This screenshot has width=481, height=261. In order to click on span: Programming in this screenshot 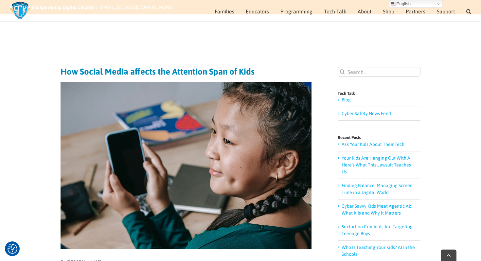, I will do `click(296, 11)`.